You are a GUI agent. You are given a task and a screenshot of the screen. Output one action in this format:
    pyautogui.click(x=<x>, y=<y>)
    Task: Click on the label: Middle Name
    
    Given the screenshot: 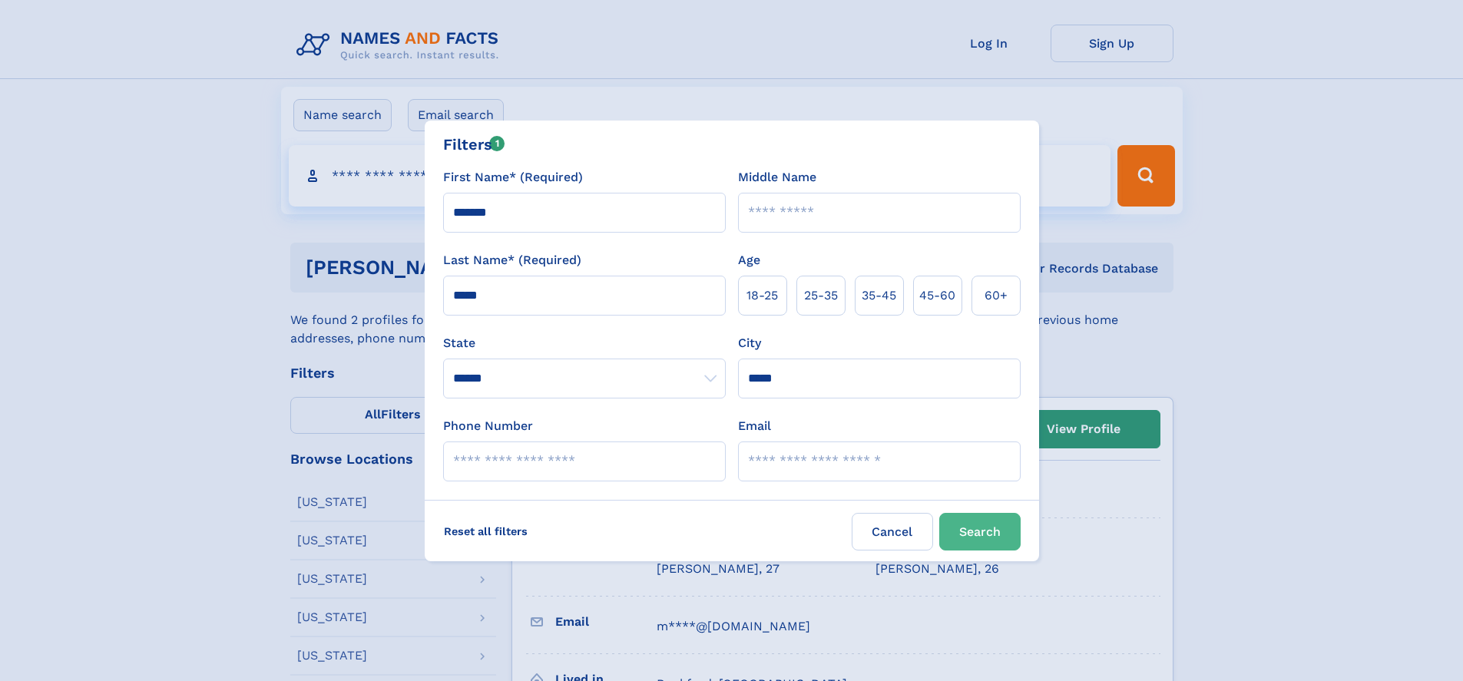 What is the action you would take?
    pyautogui.click(x=777, y=177)
    